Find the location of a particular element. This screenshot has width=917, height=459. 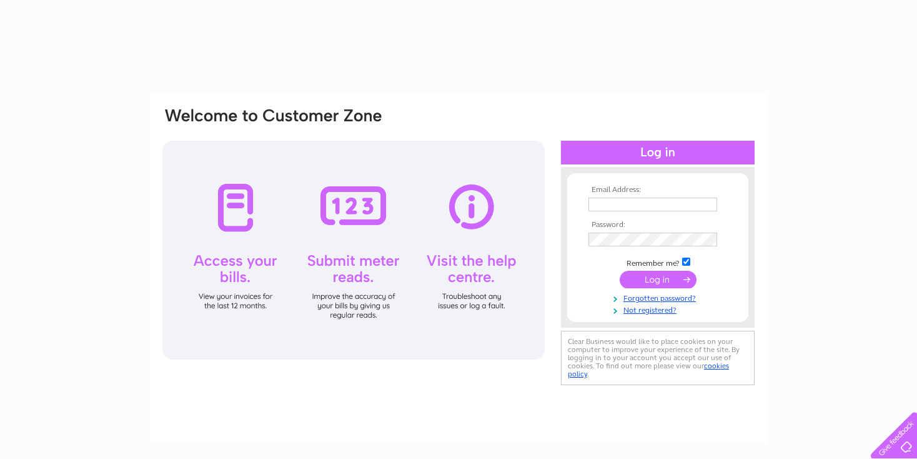

th: Email Address: is located at coordinates (658, 190).